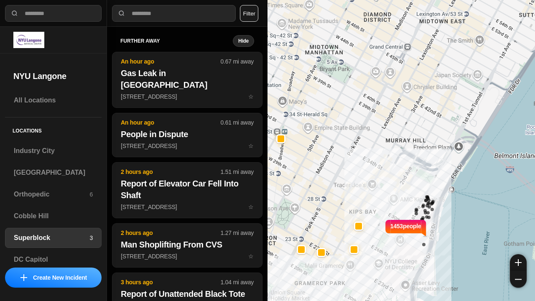 The height and width of the screenshot is (301, 535). I want to click on h3: Industry City, so click(53, 151).